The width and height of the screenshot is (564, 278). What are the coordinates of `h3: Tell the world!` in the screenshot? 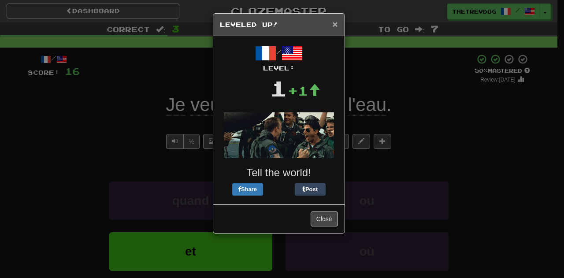 It's located at (279, 173).